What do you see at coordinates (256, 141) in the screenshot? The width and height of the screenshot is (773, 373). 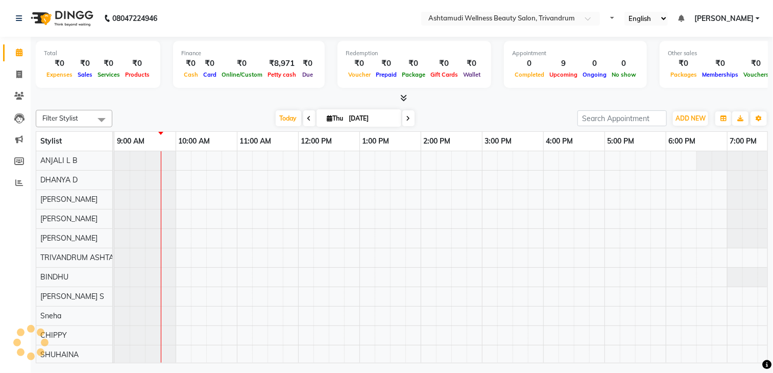 I see `a: 11:00 AM` at bounding box center [256, 141].